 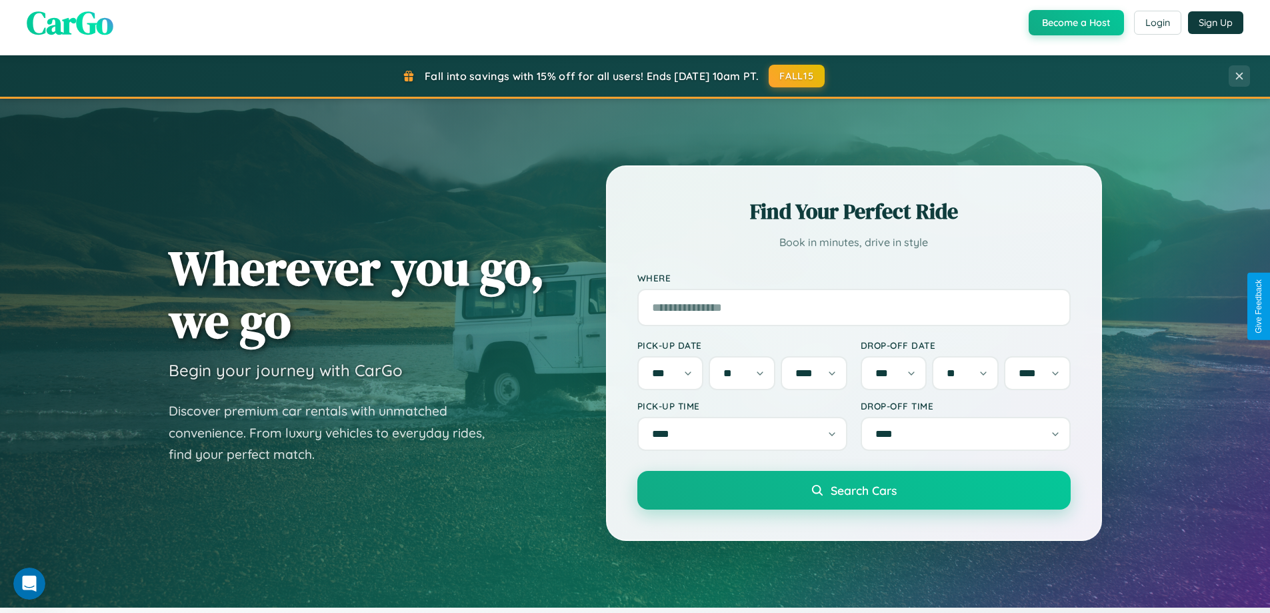 What do you see at coordinates (965, 405) in the screenshot?
I see `label: Drop-off Time` at bounding box center [965, 405].